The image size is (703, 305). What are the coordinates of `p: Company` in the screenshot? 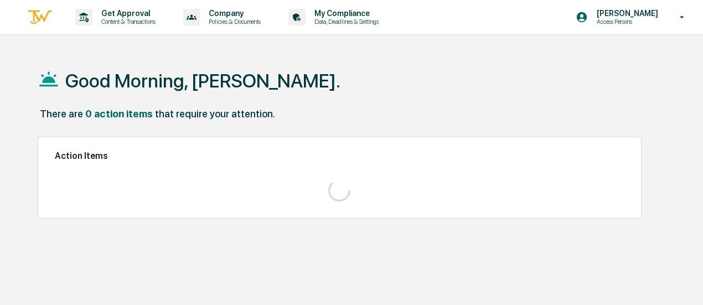 It's located at (233, 13).